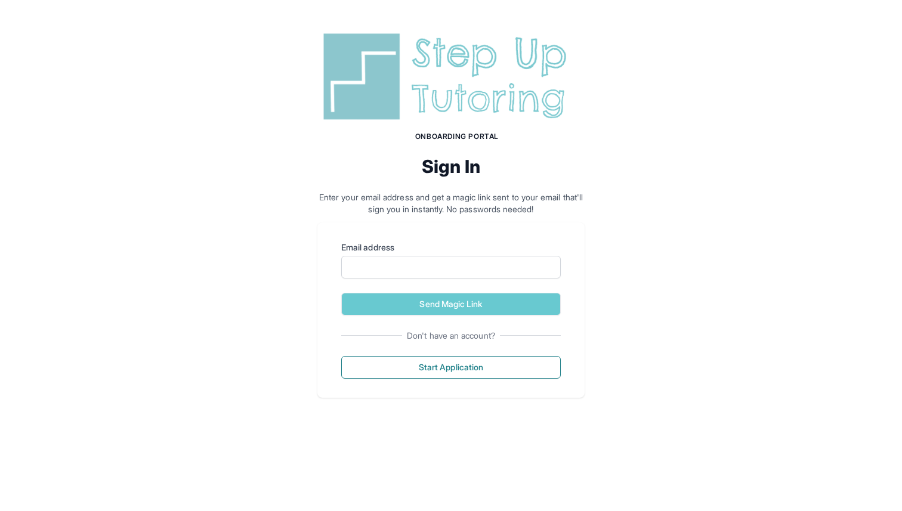  Describe the element at coordinates (457, 137) in the screenshot. I see `h1: Onboarding Portal` at that location.